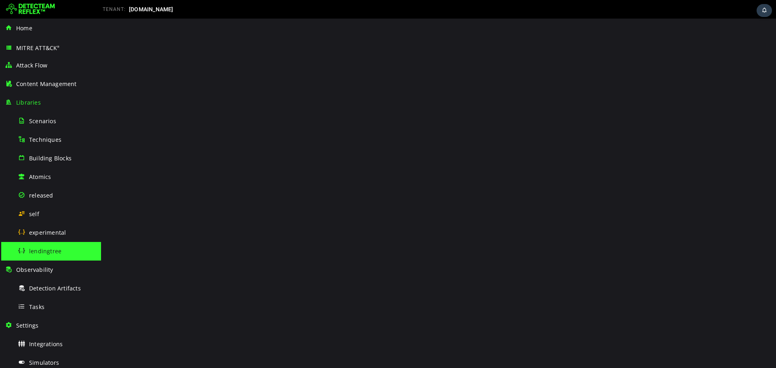  Describe the element at coordinates (30, 9) in the screenshot. I see `img: Detecteam logo` at that location.